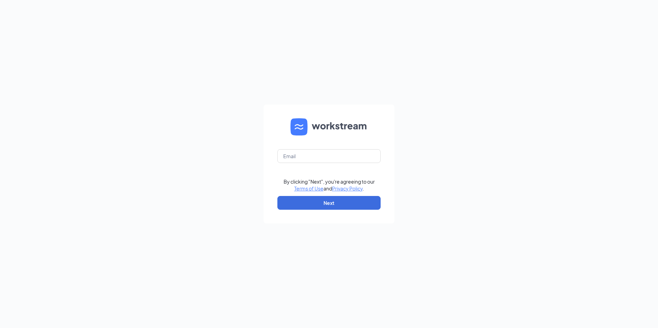 This screenshot has height=328, width=658. What do you see at coordinates (309, 189) in the screenshot?
I see `a: Terms of Use` at bounding box center [309, 189].